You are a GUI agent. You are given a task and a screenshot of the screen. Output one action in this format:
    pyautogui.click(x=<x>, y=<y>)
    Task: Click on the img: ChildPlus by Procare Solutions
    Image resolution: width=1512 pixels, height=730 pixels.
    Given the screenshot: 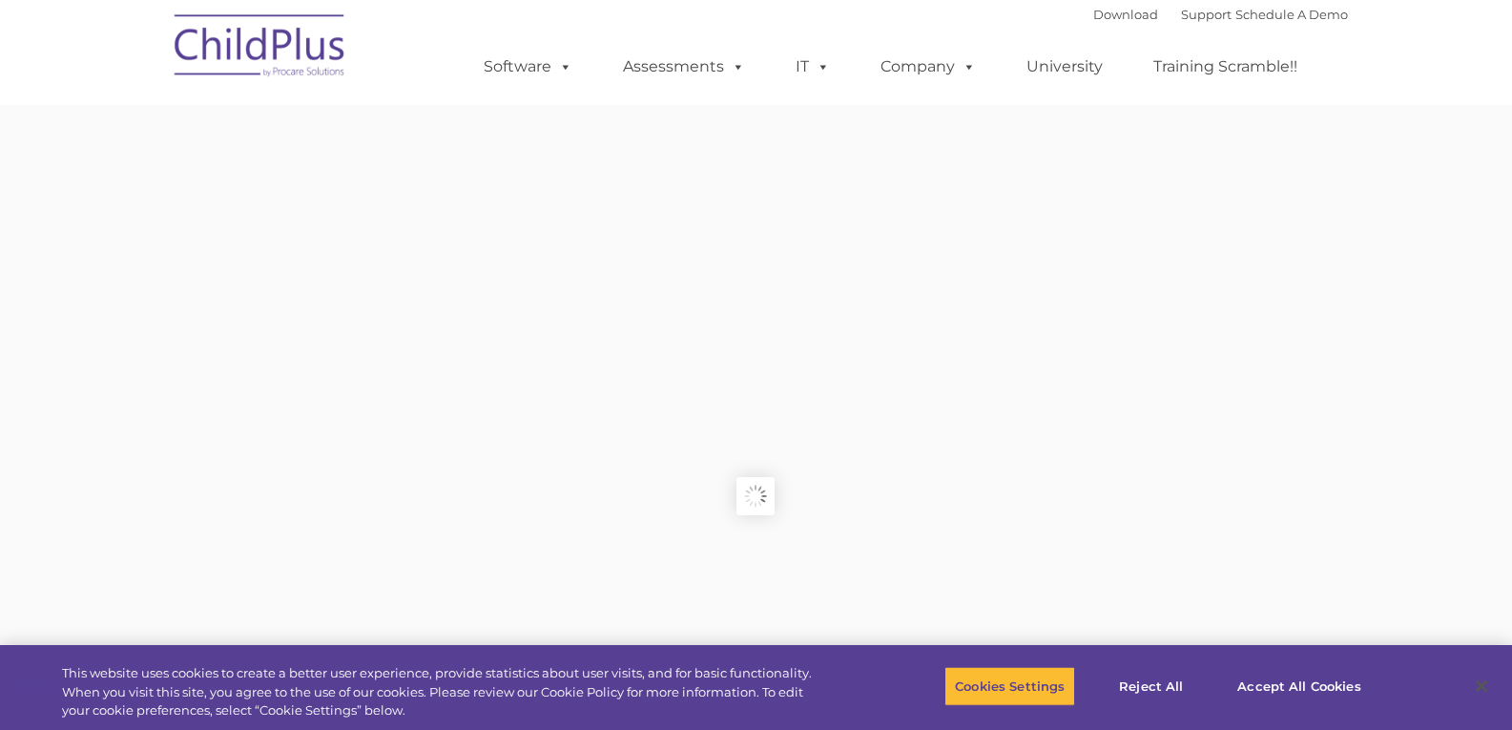 What is the action you would take?
    pyautogui.click(x=260, y=49)
    